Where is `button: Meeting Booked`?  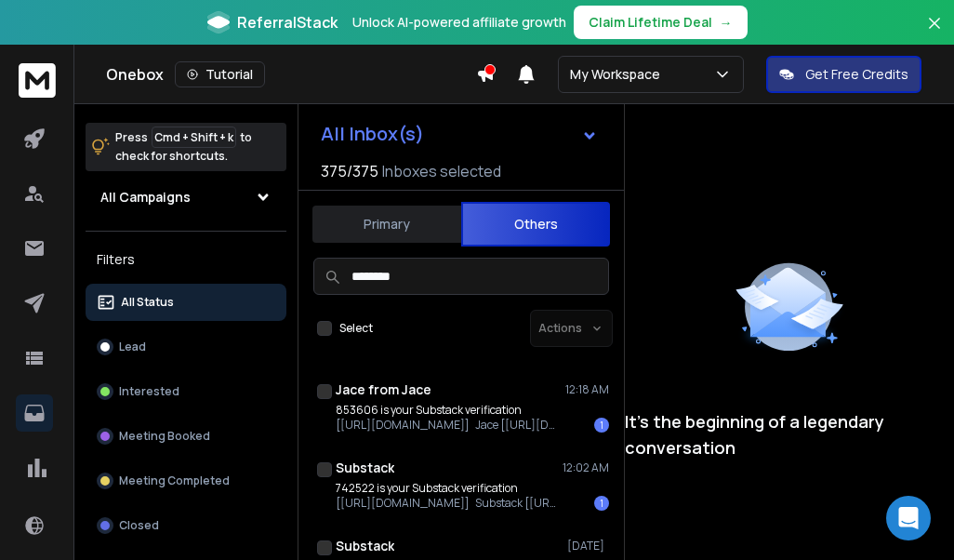 button: Meeting Booked is located at coordinates (186, 436).